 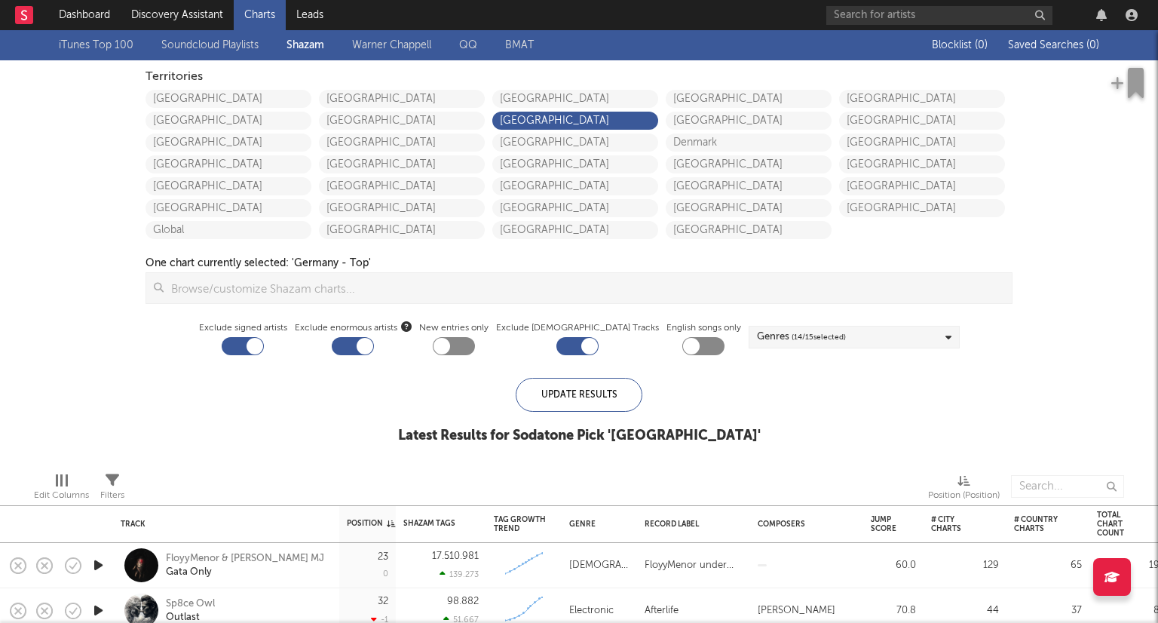 I want to click on div: Total Chart Count, so click(x=1119, y=524).